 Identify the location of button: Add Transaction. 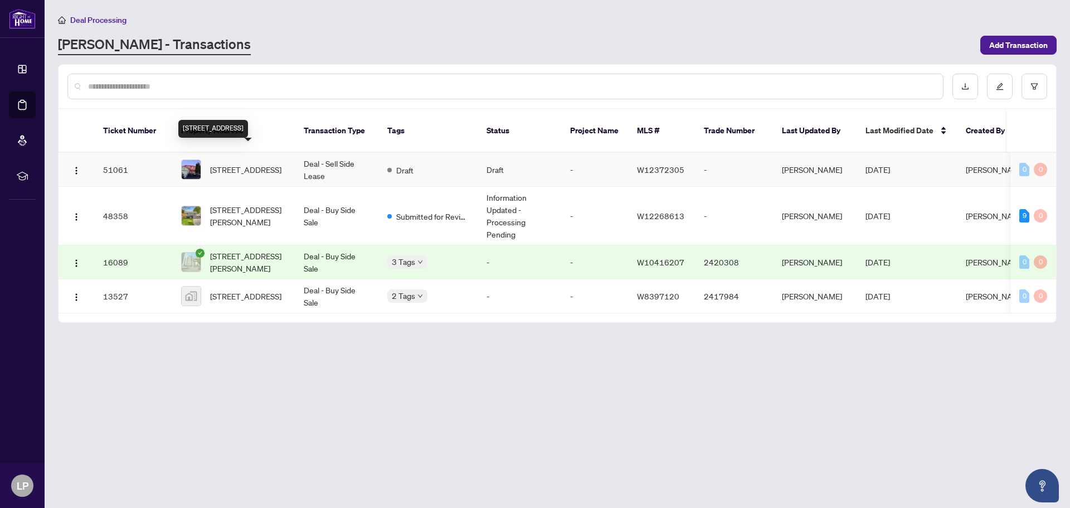
(1018, 45).